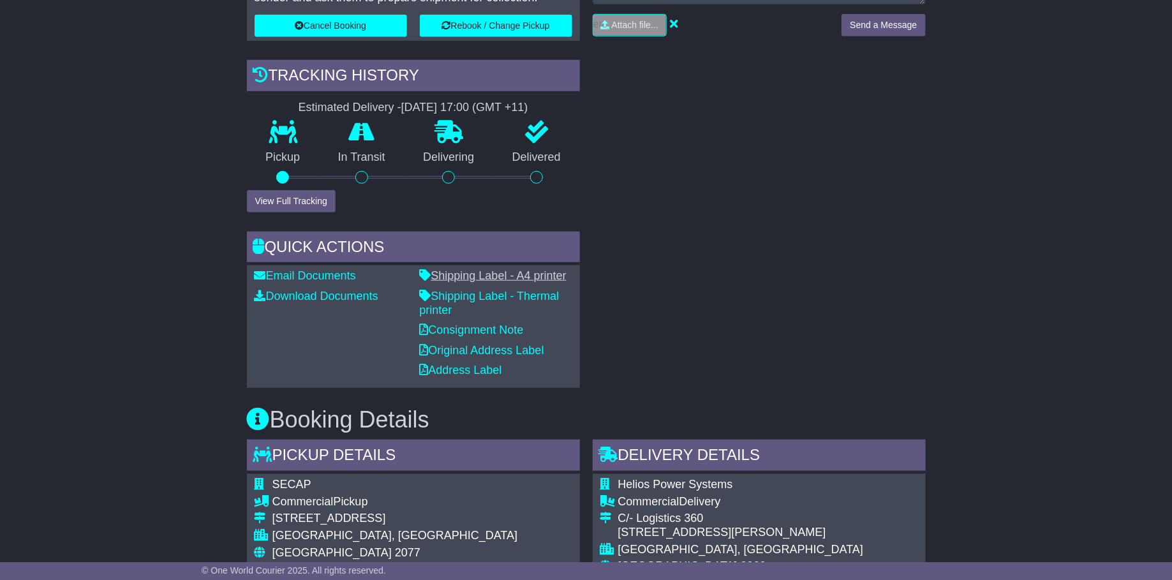 The height and width of the screenshot is (580, 1172). Describe the element at coordinates (413, 77) in the screenshot. I see `div: Tracking history` at that location.